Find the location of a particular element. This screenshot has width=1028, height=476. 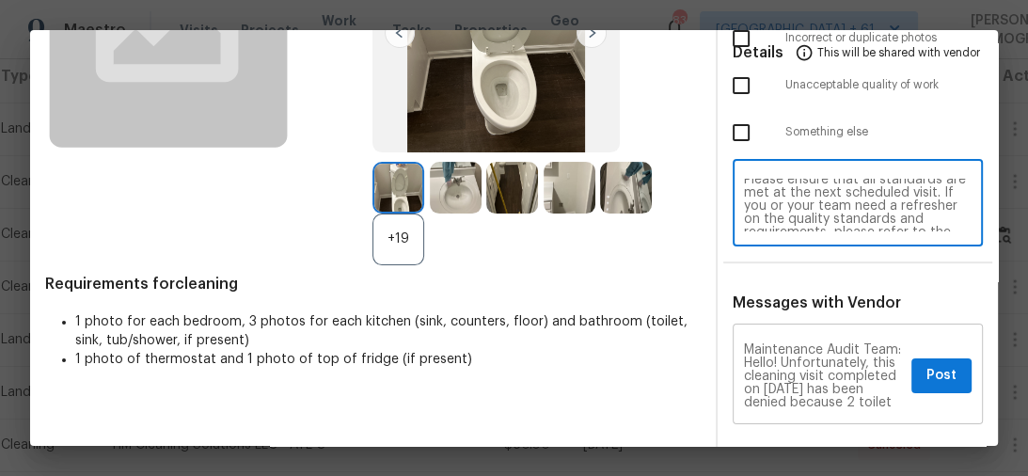

span: Messages with Vendor is located at coordinates (817, 303).